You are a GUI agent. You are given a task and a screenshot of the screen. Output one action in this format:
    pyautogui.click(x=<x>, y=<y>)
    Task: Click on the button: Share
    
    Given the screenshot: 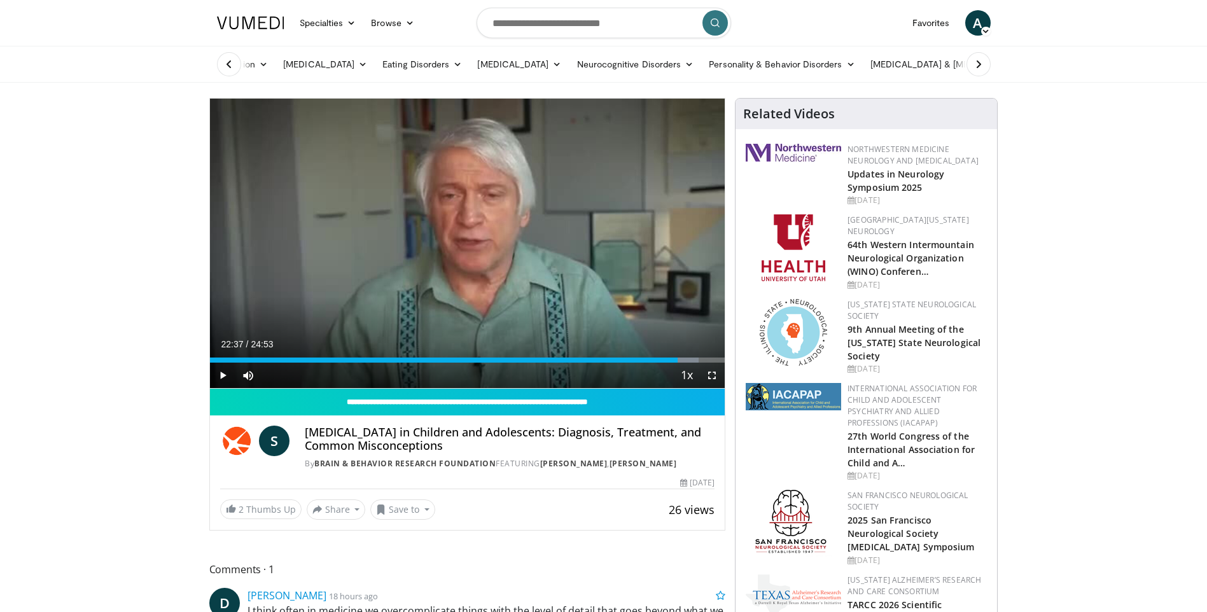 What is the action you would take?
    pyautogui.click(x=336, y=510)
    